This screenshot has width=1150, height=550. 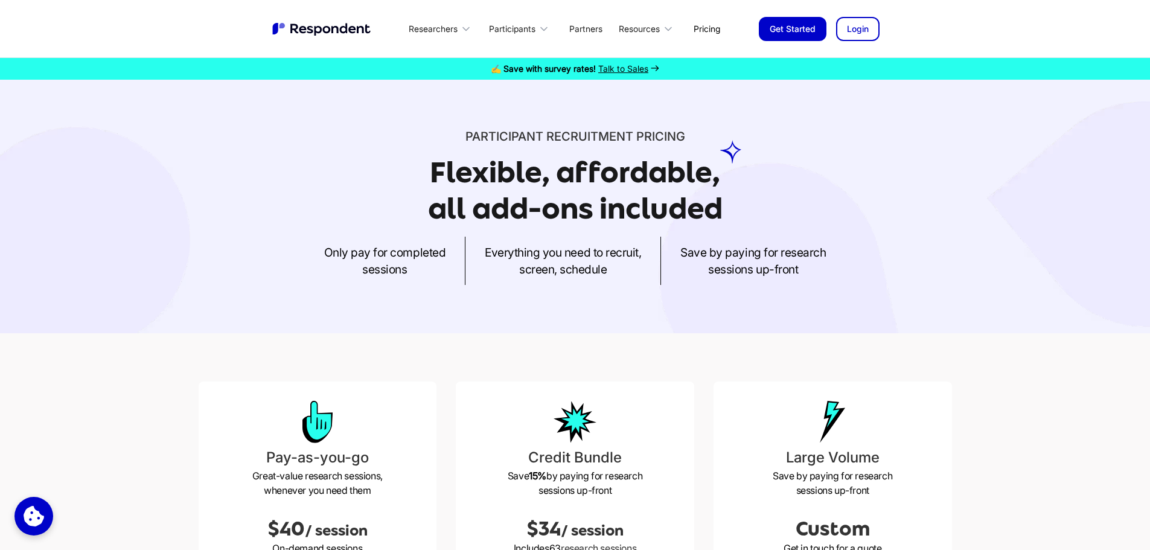 What do you see at coordinates (832, 458) in the screenshot?
I see `h3: Large Volume` at bounding box center [832, 458].